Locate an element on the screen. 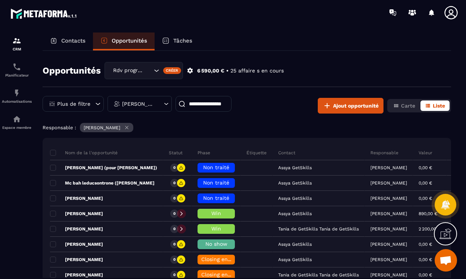 The height and width of the screenshot is (279, 466). p: Responsable is located at coordinates (384, 153).